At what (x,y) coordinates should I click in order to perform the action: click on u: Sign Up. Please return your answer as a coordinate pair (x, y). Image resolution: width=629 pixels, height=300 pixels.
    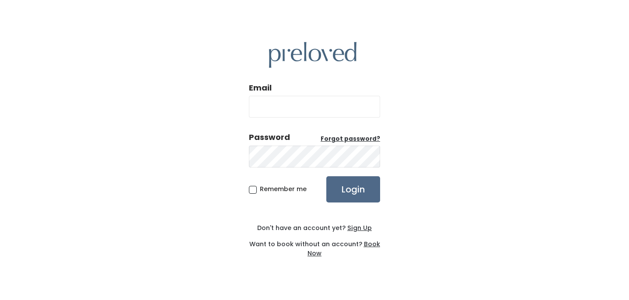
    Looking at the image, I should click on (359, 228).